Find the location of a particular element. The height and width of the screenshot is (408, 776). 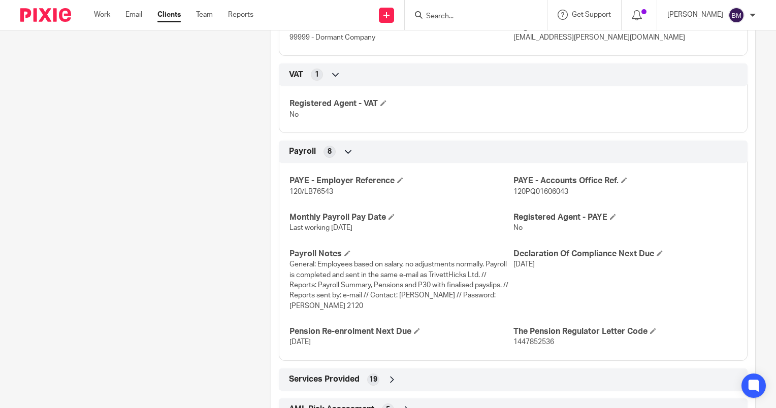

span: Get Support is located at coordinates (591, 15).